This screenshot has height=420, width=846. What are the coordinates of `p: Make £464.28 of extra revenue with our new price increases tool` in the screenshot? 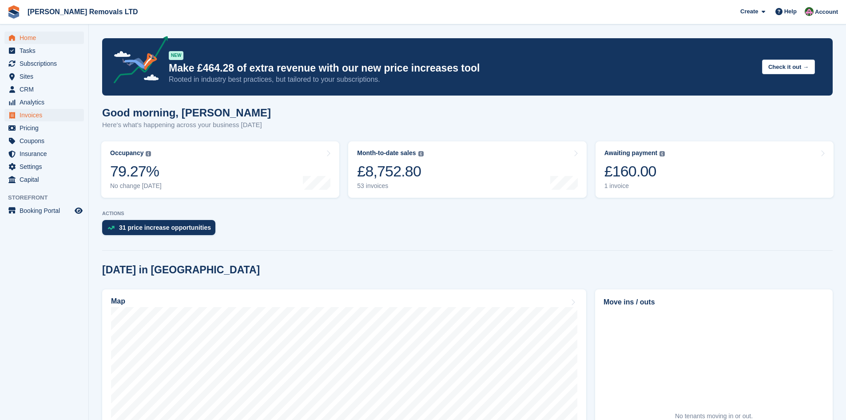 It's located at (462, 68).